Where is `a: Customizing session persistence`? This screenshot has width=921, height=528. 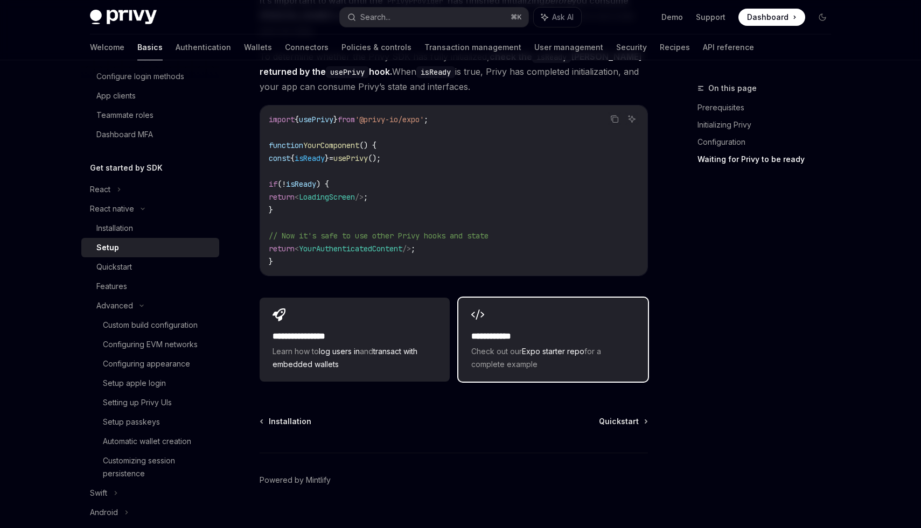
a: Customizing session persistence is located at coordinates (150, 468).